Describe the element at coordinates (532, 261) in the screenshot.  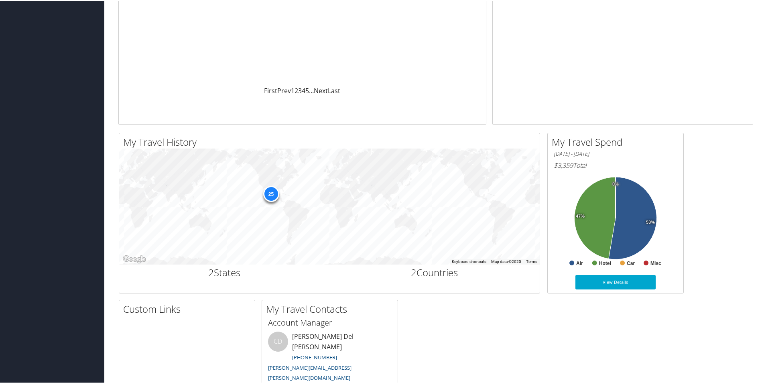
I see `a: Terms` at that location.